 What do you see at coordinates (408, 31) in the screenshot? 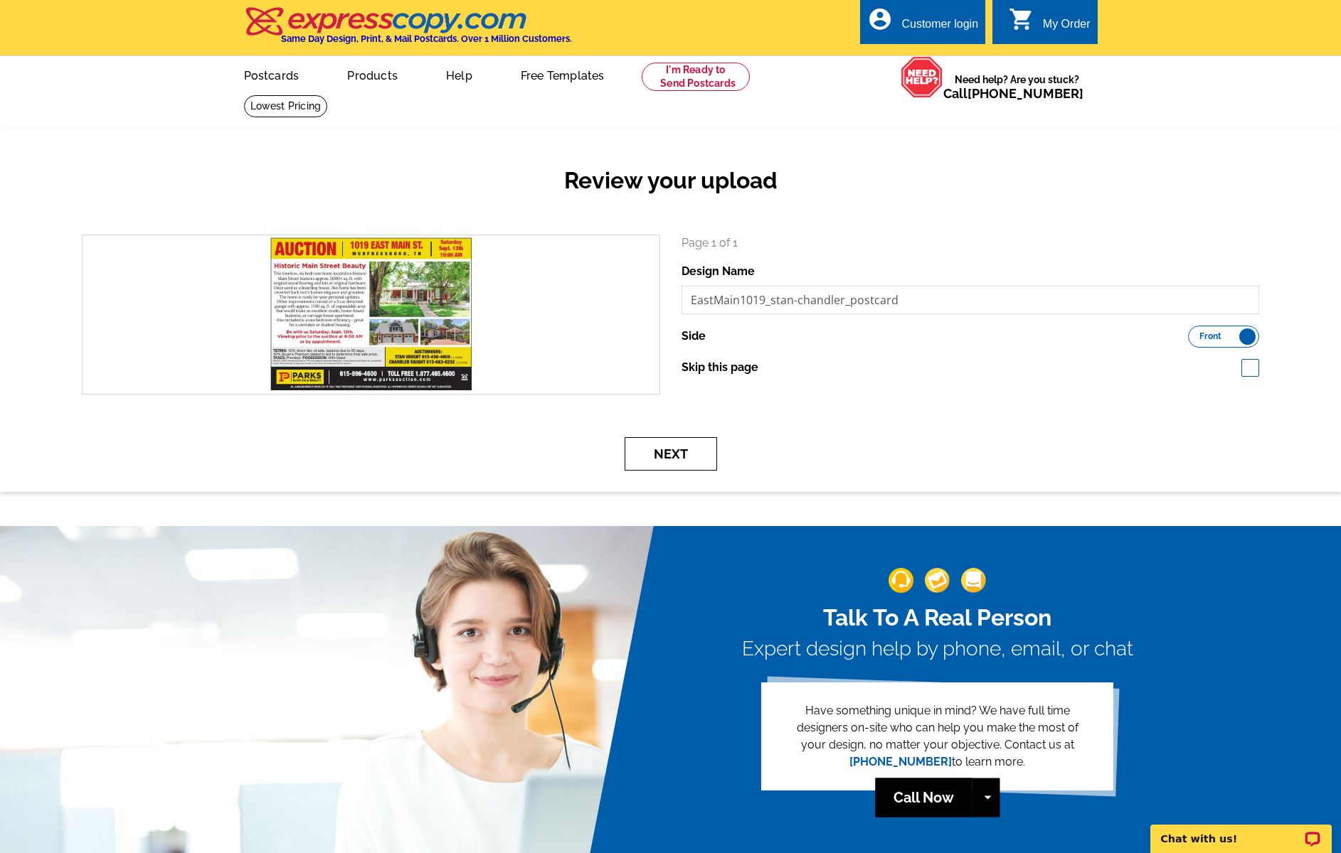
I see `a: Same Day Design, Print, & Mail Postcards. Over 1 Million Customers.` at bounding box center [408, 31].